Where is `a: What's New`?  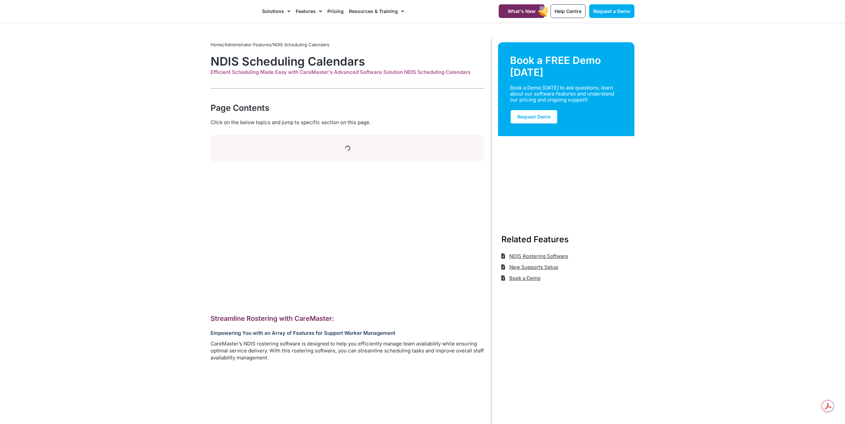 a: What's New is located at coordinates (522, 11).